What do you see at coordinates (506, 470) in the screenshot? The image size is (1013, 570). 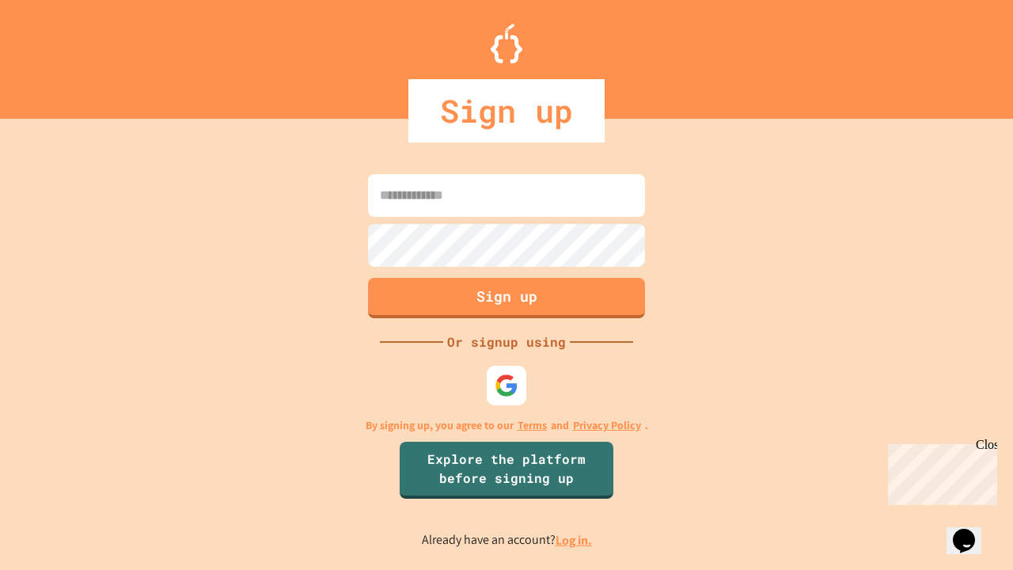 I see `a: Explore the platform before signing up` at bounding box center [506, 470].